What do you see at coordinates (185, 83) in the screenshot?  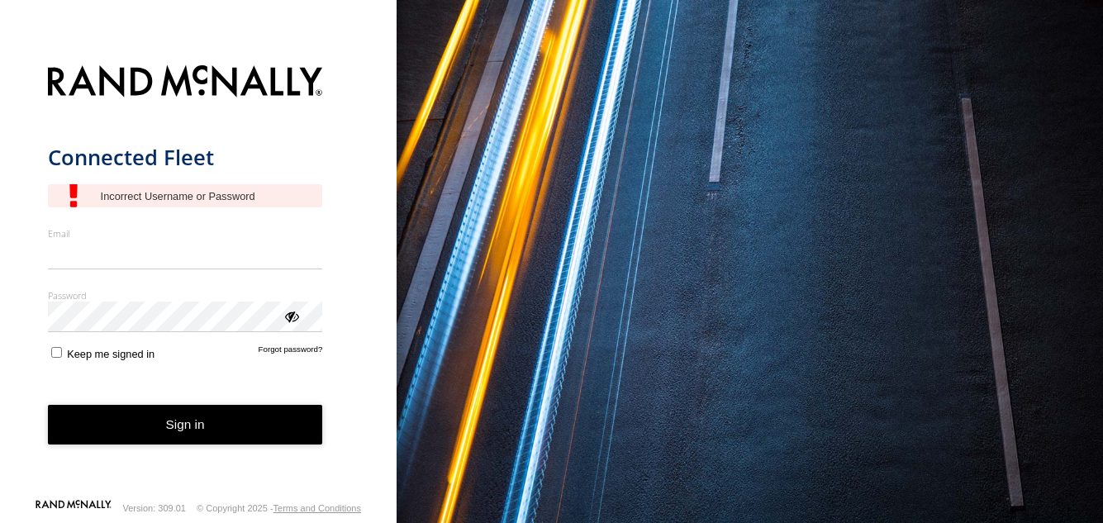 I see `img: Rand McNally` at bounding box center [185, 83].